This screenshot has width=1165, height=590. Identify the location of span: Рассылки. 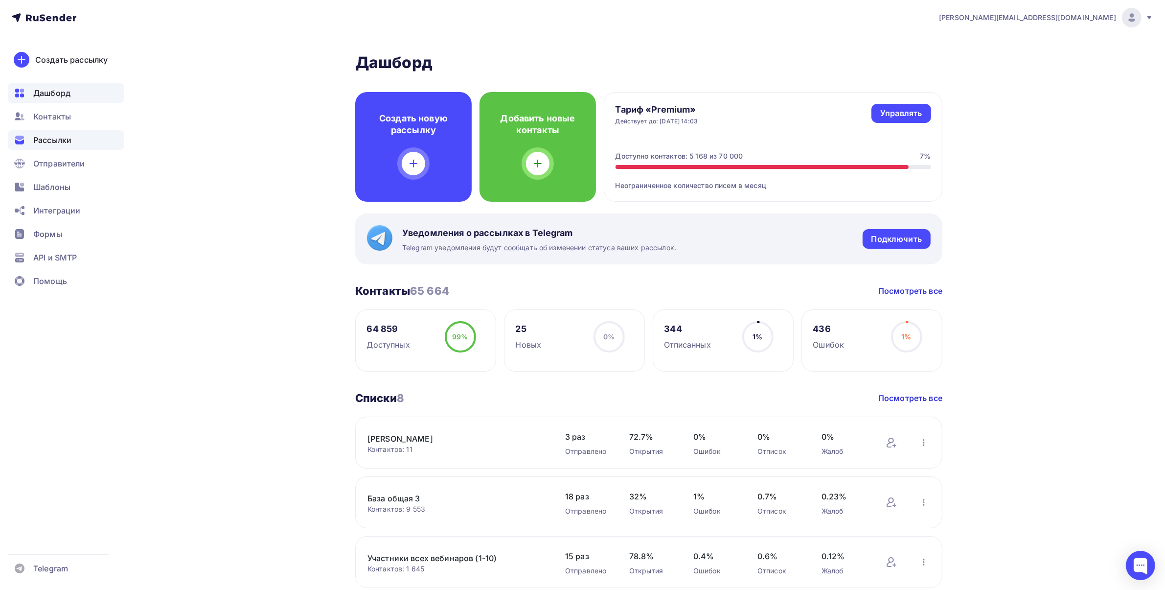
(52, 140).